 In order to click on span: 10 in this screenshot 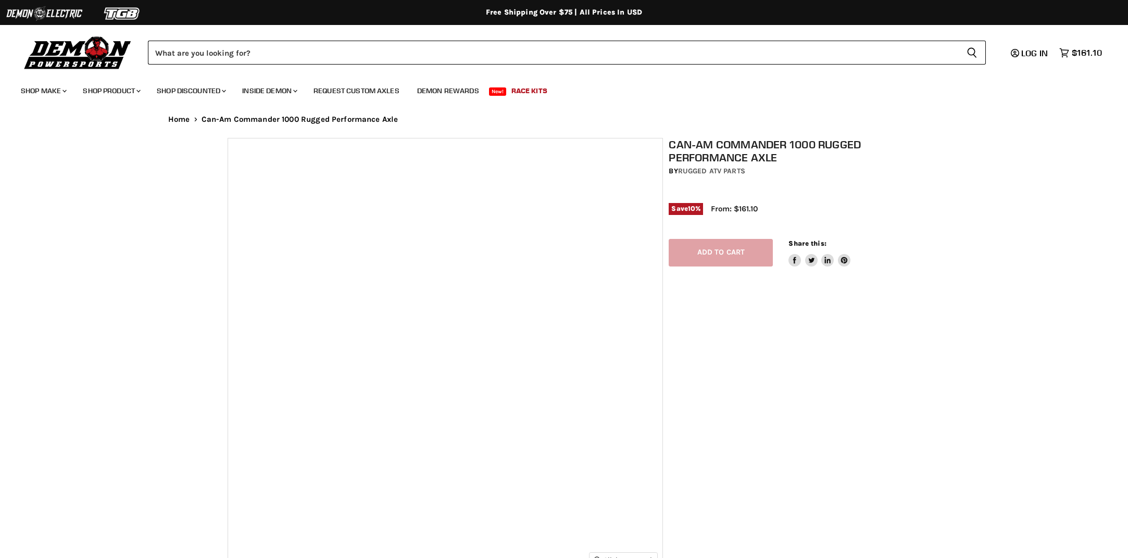, I will do `click(692, 208)`.